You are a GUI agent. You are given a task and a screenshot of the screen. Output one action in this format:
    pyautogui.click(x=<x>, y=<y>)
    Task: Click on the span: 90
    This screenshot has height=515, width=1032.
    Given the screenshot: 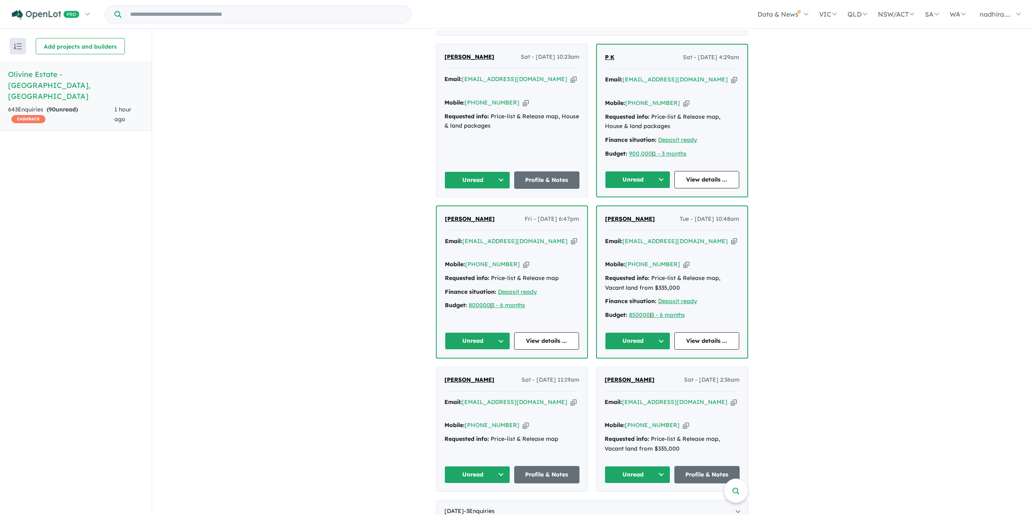 What is the action you would take?
    pyautogui.click(x=52, y=109)
    